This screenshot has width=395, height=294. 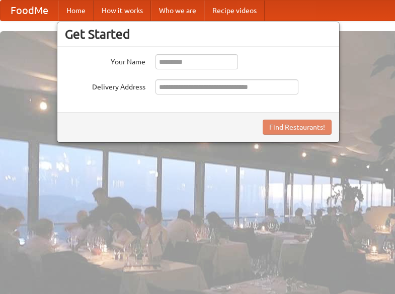 What do you see at coordinates (297, 127) in the screenshot?
I see `button: Find Restaurants!` at bounding box center [297, 127].